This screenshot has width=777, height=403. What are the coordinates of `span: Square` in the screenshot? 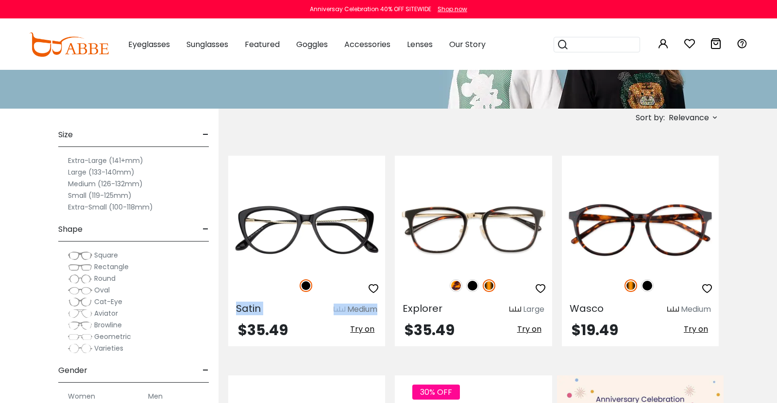 It's located at (106, 255).